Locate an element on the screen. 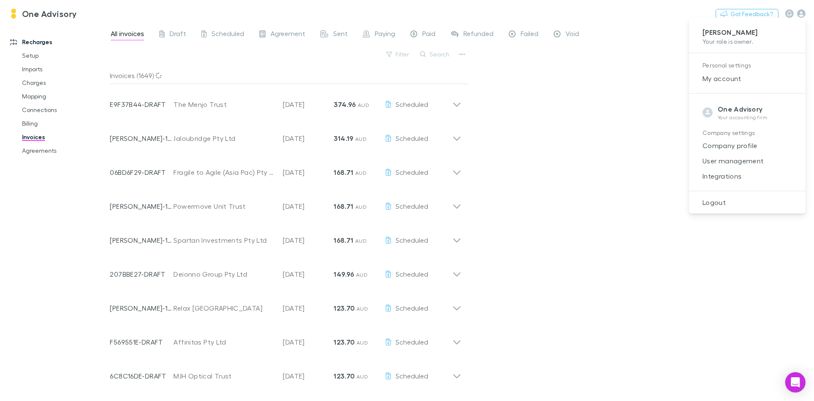  span: Integrations is located at coordinates (747, 176).